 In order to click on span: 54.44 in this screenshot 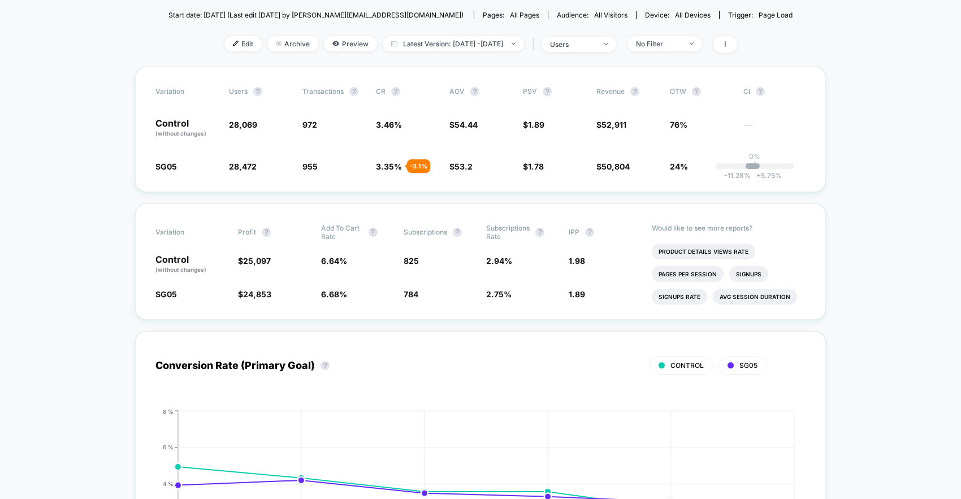, I will do `click(466, 124)`.